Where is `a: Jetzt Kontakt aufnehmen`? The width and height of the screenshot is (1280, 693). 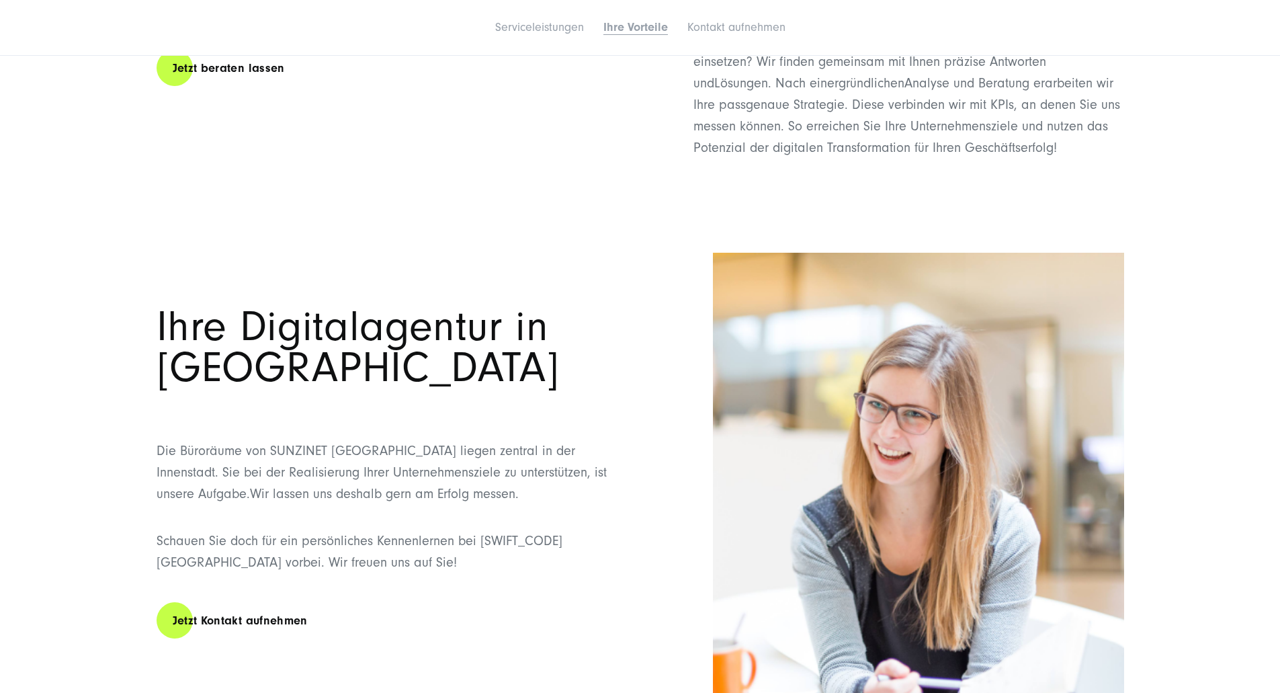
a: Jetzt Kontakt aufnehmen is located at coordinates (240, 620).